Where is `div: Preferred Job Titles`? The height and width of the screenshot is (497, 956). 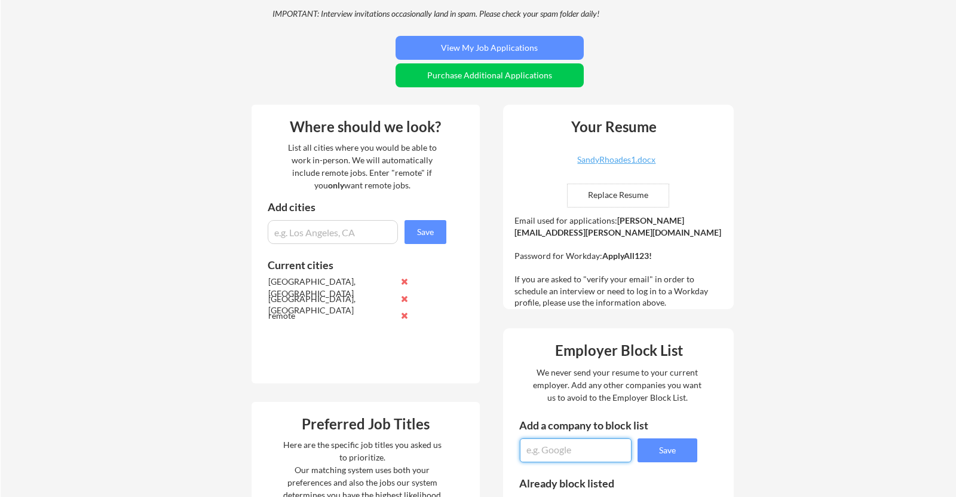 div: Preferred Job Titles is located at coordinates (366, 424).